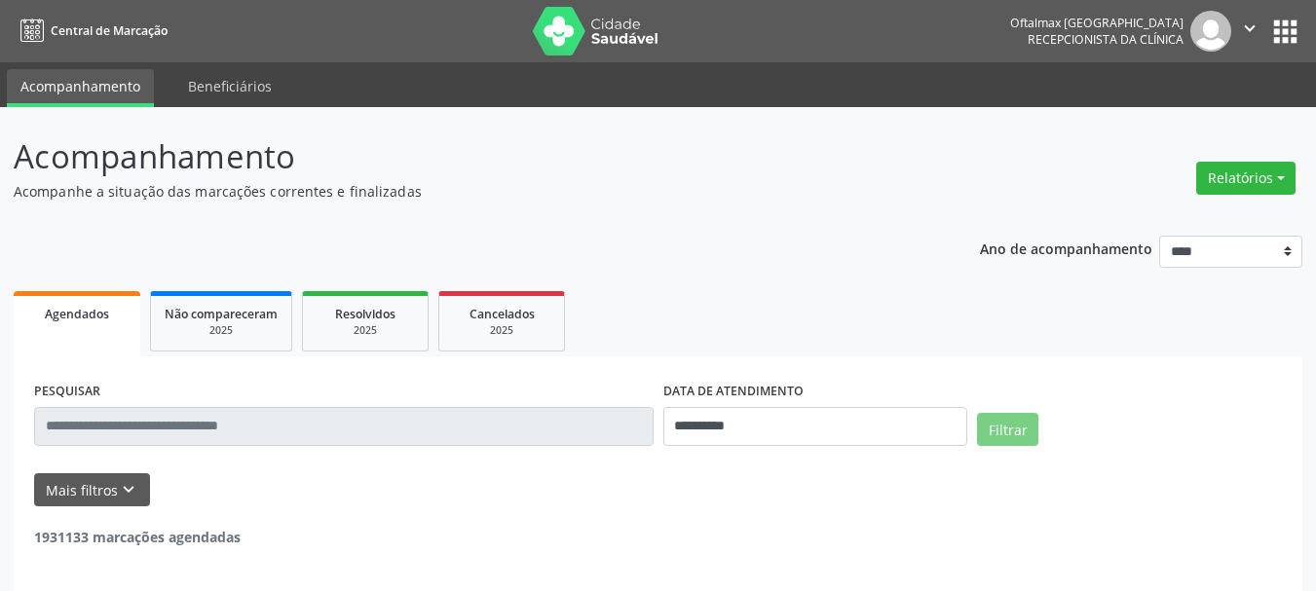 The width and height of the screenshot is (1316, 591). Describe the element at coordinates (365, 314) in the screenshot. I see `span: Resolvidos` at that location.